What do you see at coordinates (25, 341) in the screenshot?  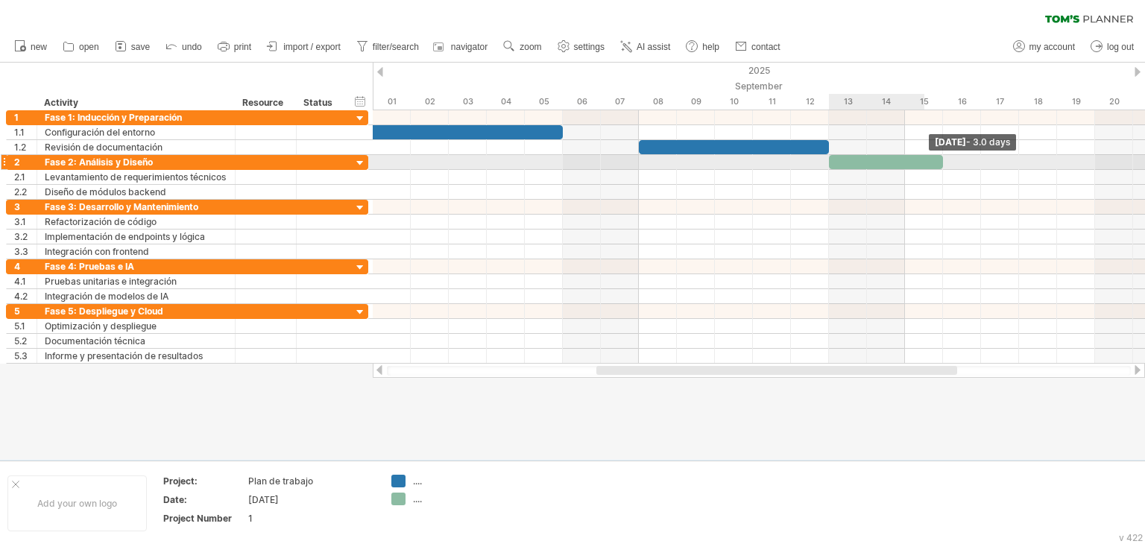 I see `div: 5.2` at bounding box center [25, 341].